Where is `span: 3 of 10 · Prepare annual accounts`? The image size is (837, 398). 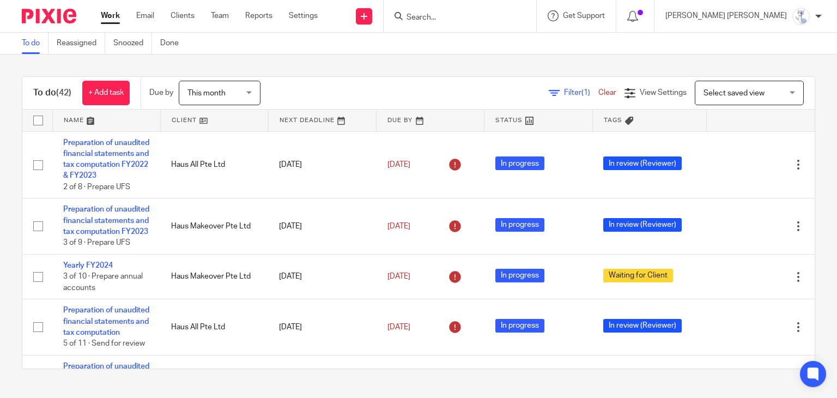
span: 3 of 10 · Prepare annual accounts is located at coordinates (103, 282).